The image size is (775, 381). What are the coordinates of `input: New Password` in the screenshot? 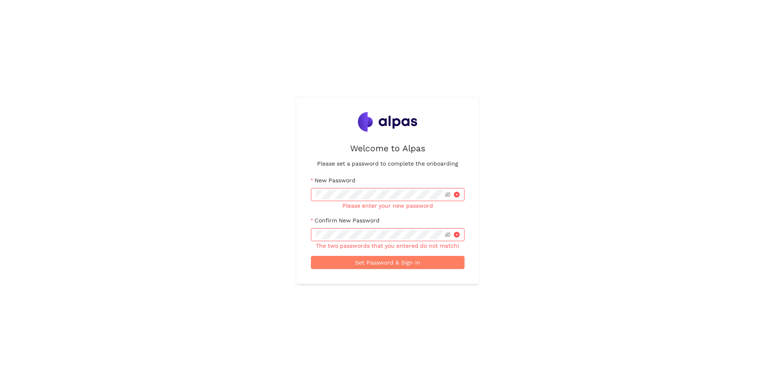 It's located at (379, 194).